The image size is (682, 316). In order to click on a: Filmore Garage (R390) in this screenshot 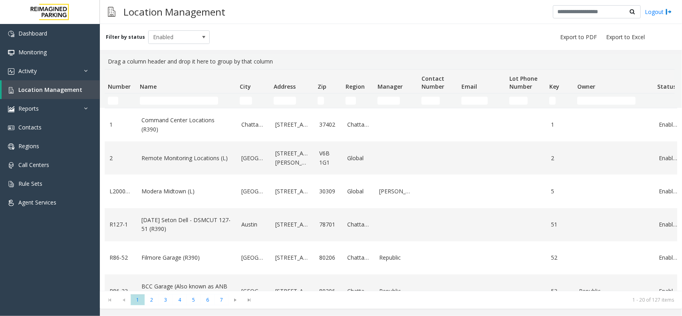, I will do `click(187, 258)`.